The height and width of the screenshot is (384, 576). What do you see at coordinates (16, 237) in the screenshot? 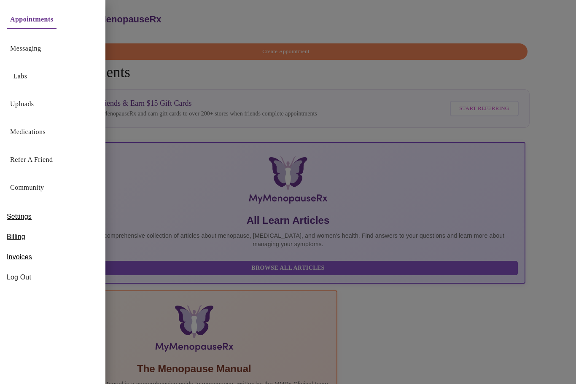
I see `a: Billing` at bounding box center [16, 237].